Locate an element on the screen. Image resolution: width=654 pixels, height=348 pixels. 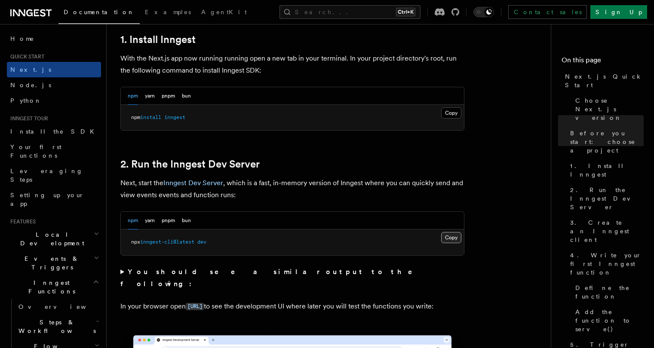
button: Search...Ctrl+K is located at coordinates (350, 12).